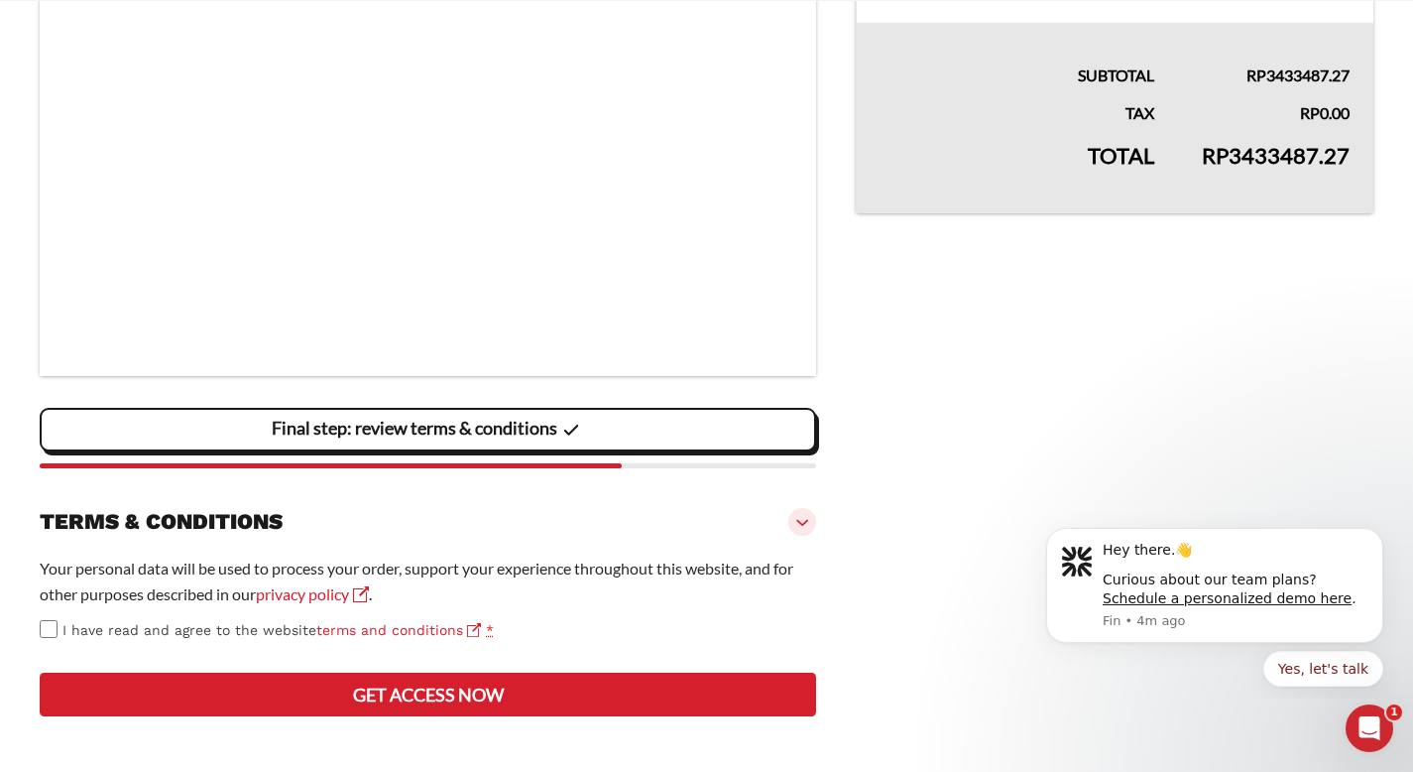 The height and width of the screenshot is (772, 1413). Describe the element at coordinates (198, 75) in the screenshot. I see `div: message notification from Fin, 4m ago. Hey there.👋 Curious about our team plans? Schedule a perso...` at that location.